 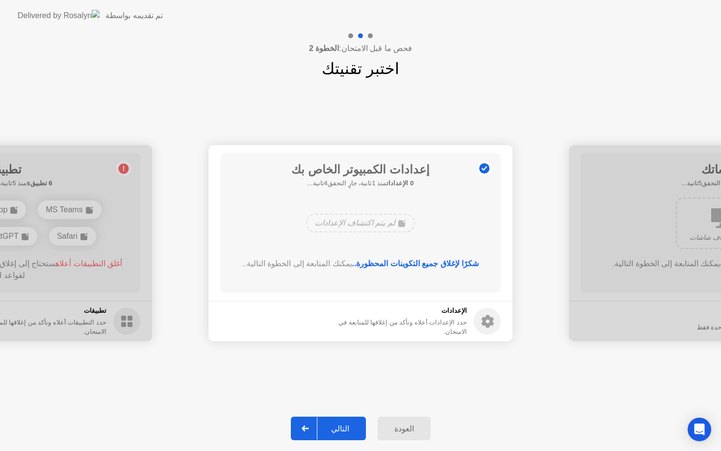 What do you see at coordinates (399, 183) in the screenshot?
I see `b: 0 الإعدادات` at bounding box center [399, 183].